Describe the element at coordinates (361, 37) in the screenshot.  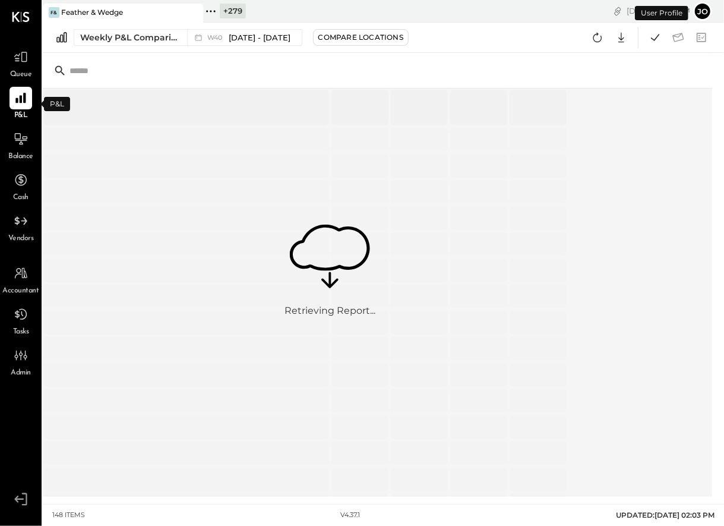
I see `button: Compare Locations` at that location.